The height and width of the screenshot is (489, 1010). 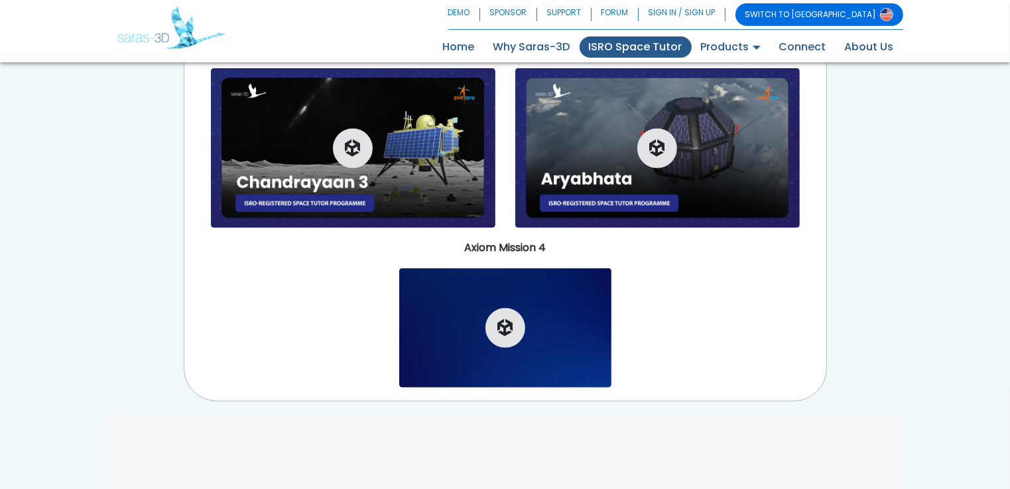 What do you see at coordinates (353, 148) in the screenshot?
I see `img: ch_3_pwo.png` at bounding box center [353, 148].